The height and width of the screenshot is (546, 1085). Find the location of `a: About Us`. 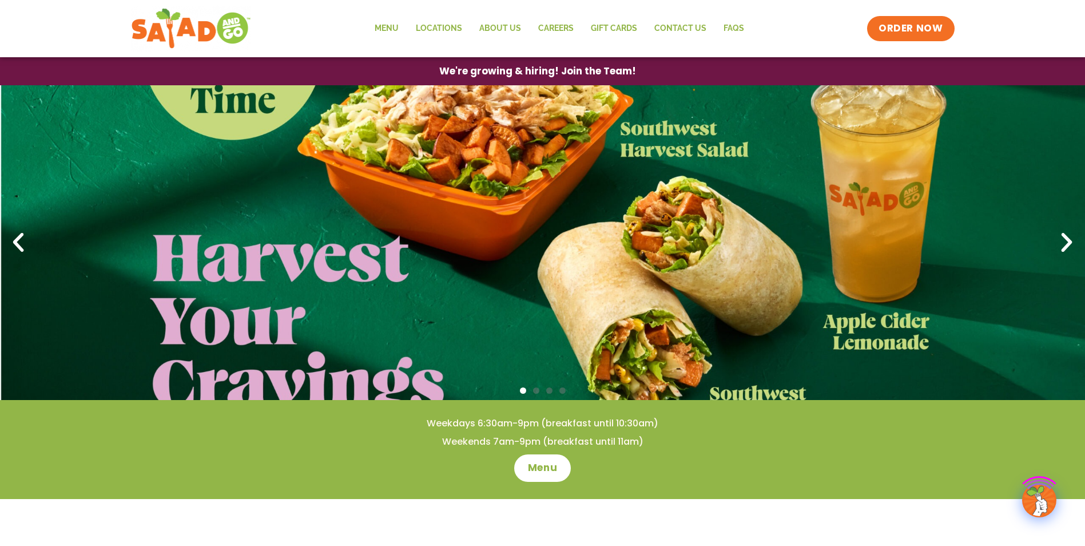

a: About Us is located at coordinates (500, 29).